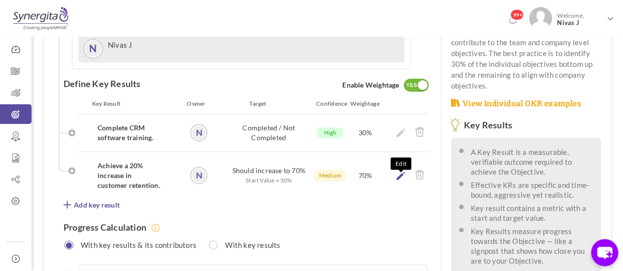 The image size is (623, 271). I want to click on span: Enable Weightage, so click(385, 86).